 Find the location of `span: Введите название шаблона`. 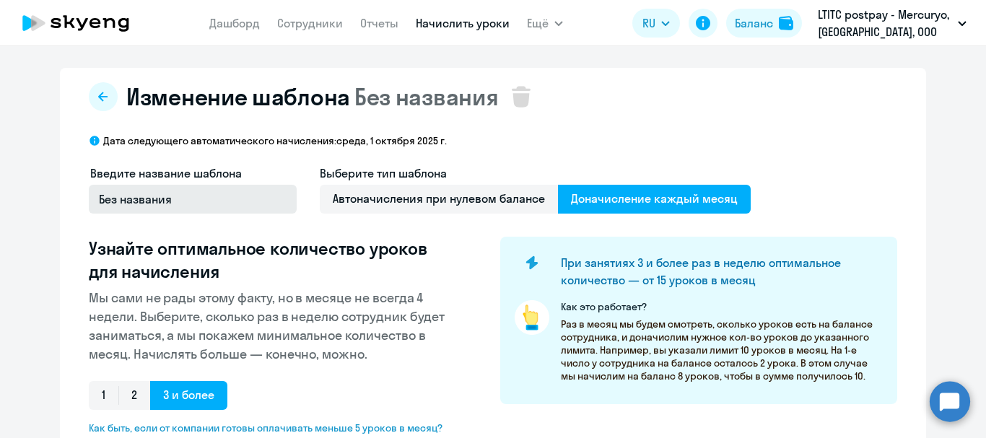

span: Введите название шаблона is located at coordinates (166, 173).